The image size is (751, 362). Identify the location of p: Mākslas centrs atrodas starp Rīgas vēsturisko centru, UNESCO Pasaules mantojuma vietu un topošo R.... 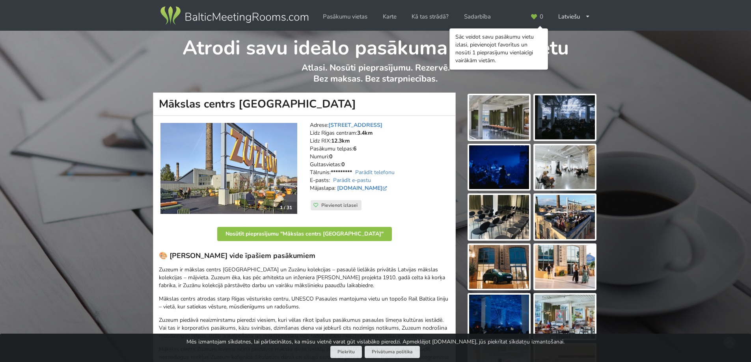
(304, 303).